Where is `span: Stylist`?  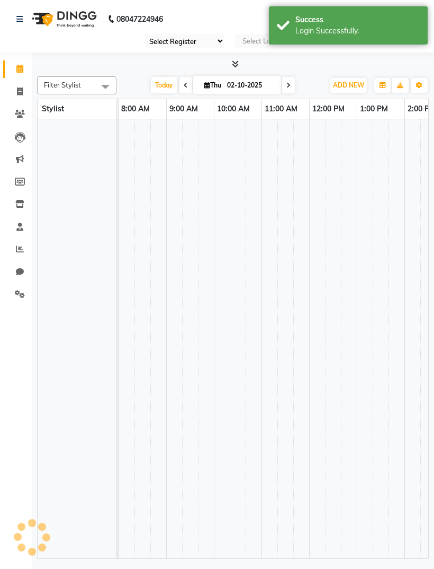 span: Stylist is located at coordinates (53, 109).